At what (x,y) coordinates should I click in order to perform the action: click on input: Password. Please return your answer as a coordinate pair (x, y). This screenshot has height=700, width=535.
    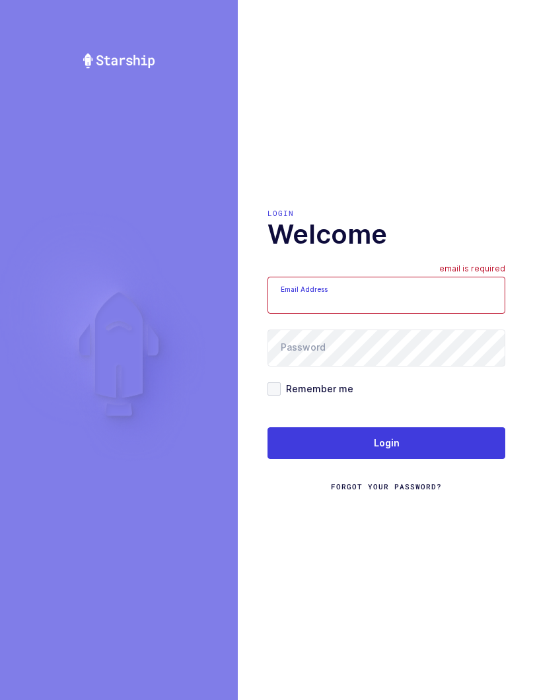
    Looking at the image, I should click on (387, 348).